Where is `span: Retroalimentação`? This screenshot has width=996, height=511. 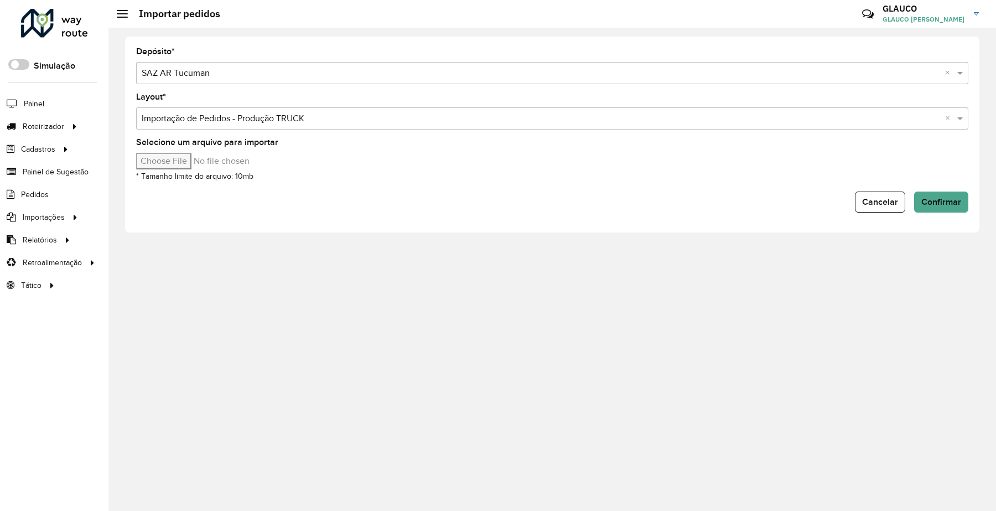 span: Retroalimentação is located at coordinates (52, 262).